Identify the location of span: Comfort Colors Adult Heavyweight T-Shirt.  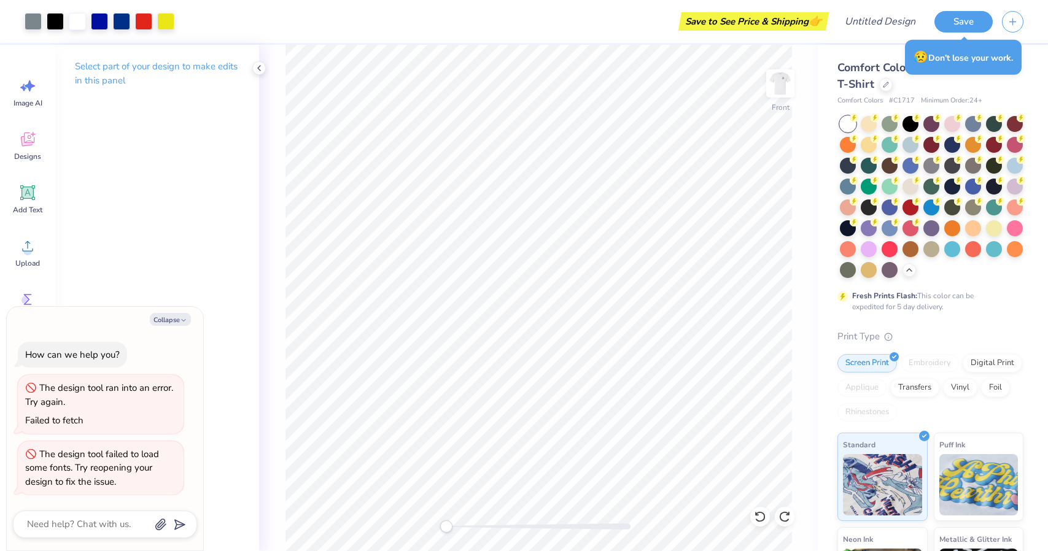
(928, 75).